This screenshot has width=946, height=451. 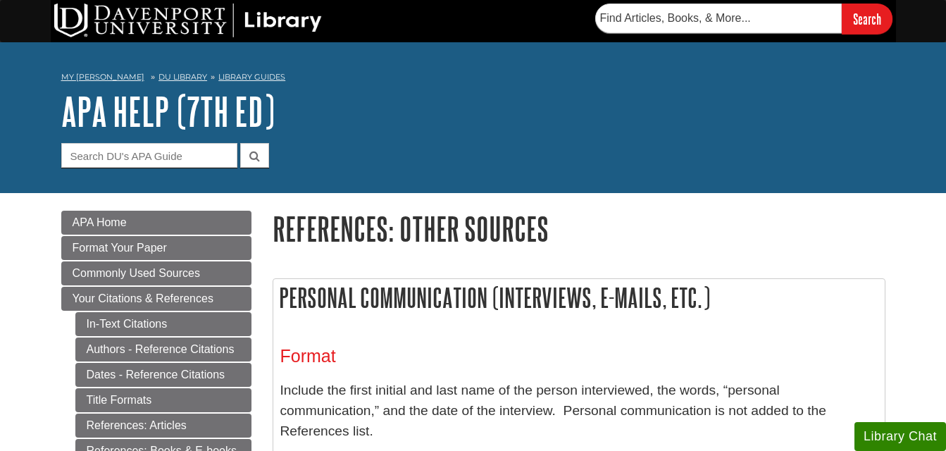 I want to click on form: Searches DU Library's articles, books, and more, so click(x=744, y=18).